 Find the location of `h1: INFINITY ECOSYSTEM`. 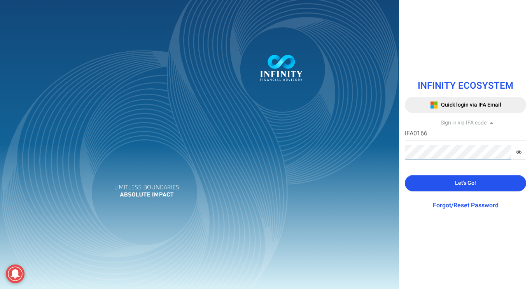

h1: INFINITY ECOSYSTEM is located at coordinates (465, 86).